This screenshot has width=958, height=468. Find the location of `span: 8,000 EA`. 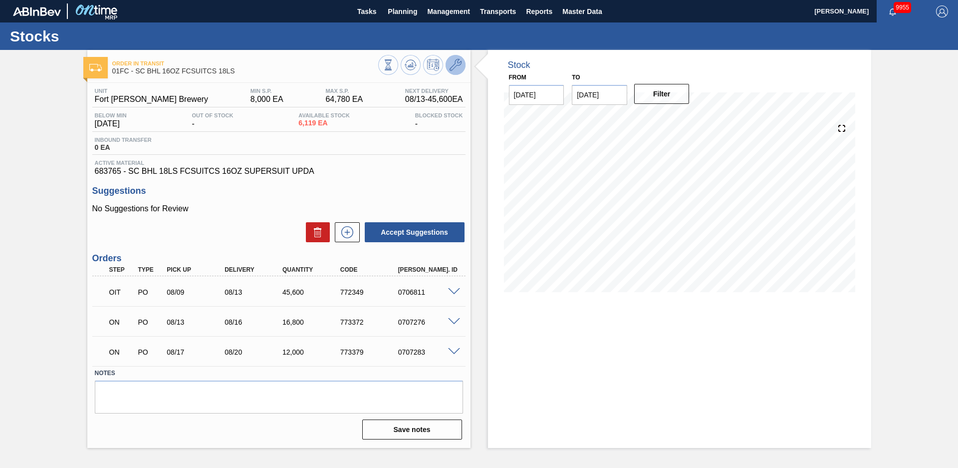

span: 8,000 EA is located at coordinates (267, 99).